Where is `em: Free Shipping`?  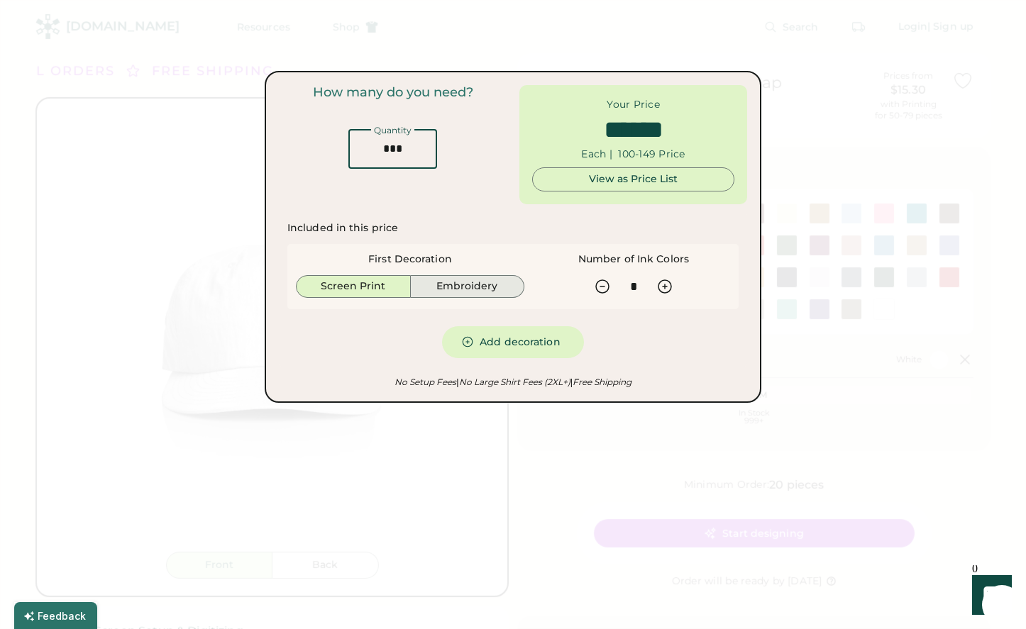
em: Free Shipping is located at coordinates (601, 382).